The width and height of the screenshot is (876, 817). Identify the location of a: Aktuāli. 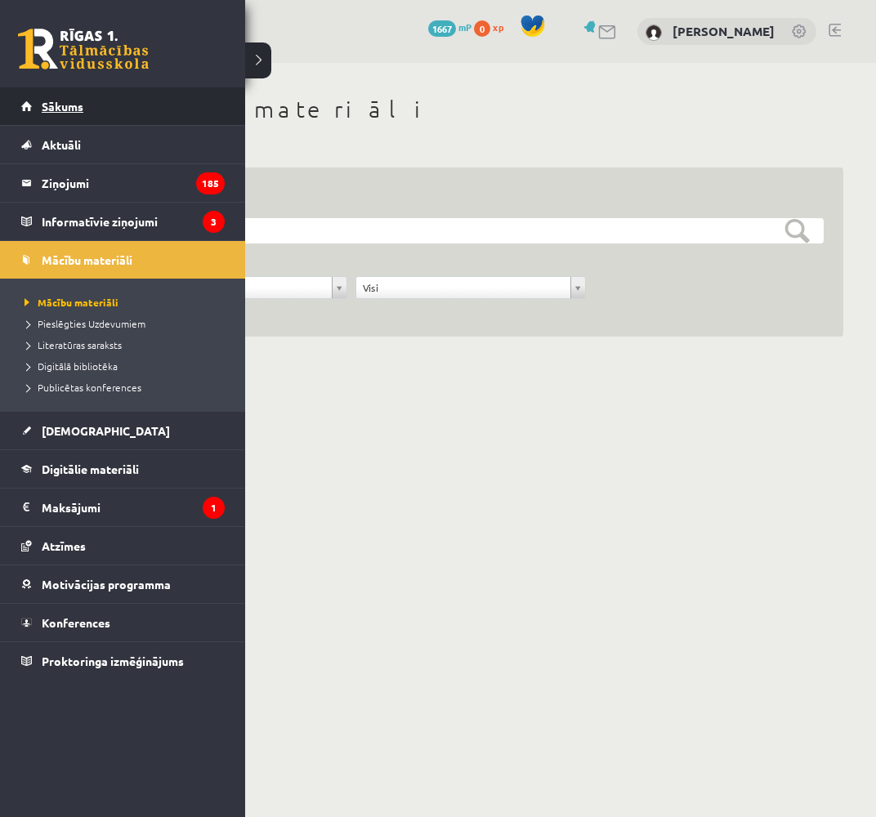
(123, 145).